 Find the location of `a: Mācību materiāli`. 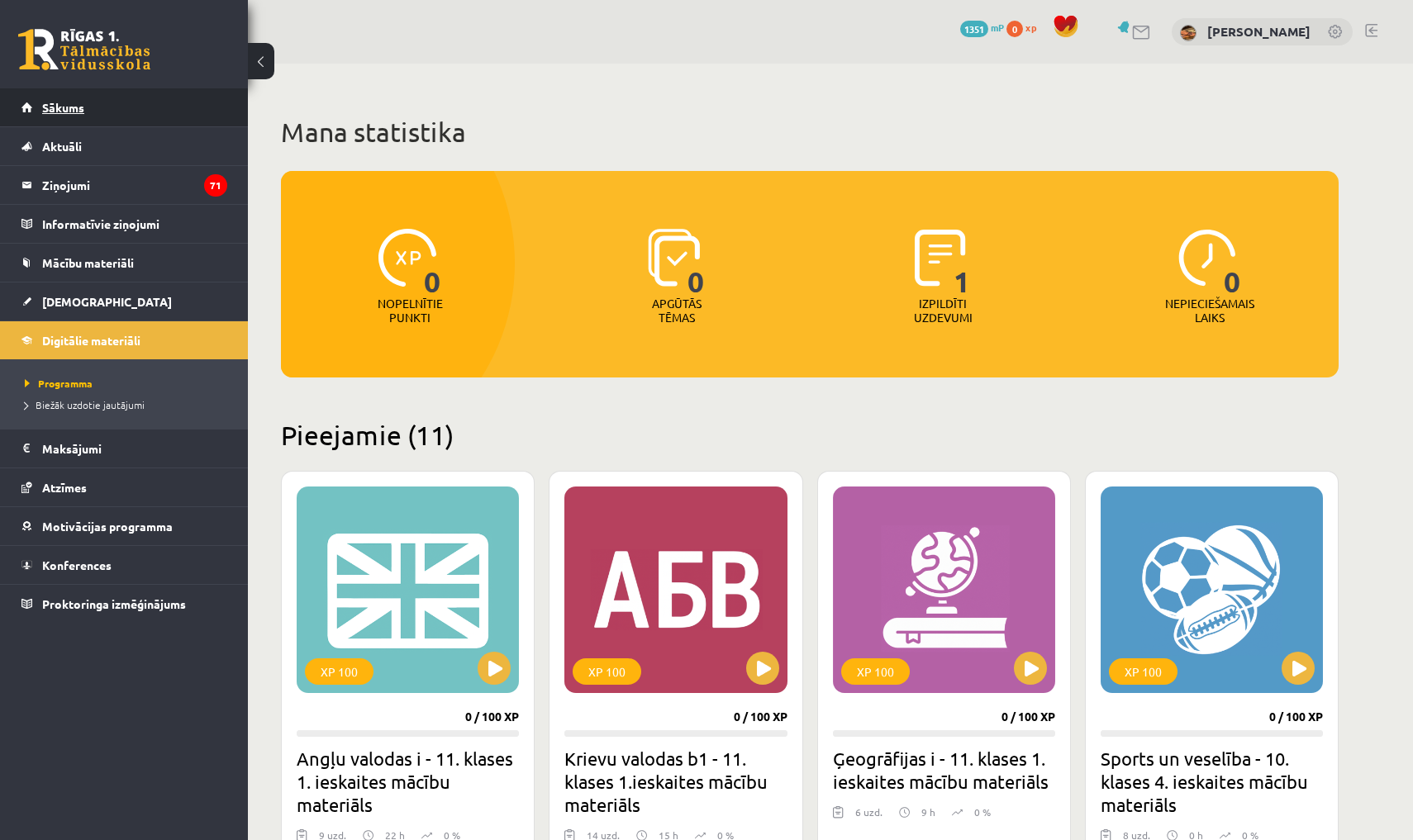

a: Mācību materiāli is located at coordinates (124, 263).